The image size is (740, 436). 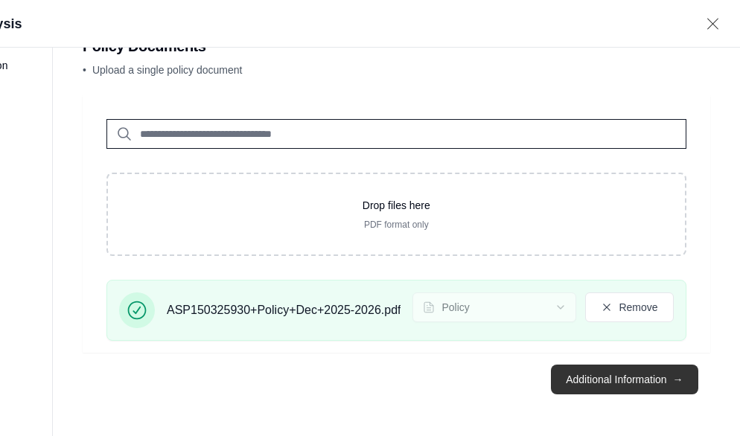 I want to click on button: Remove, so click(x=629, y=307).